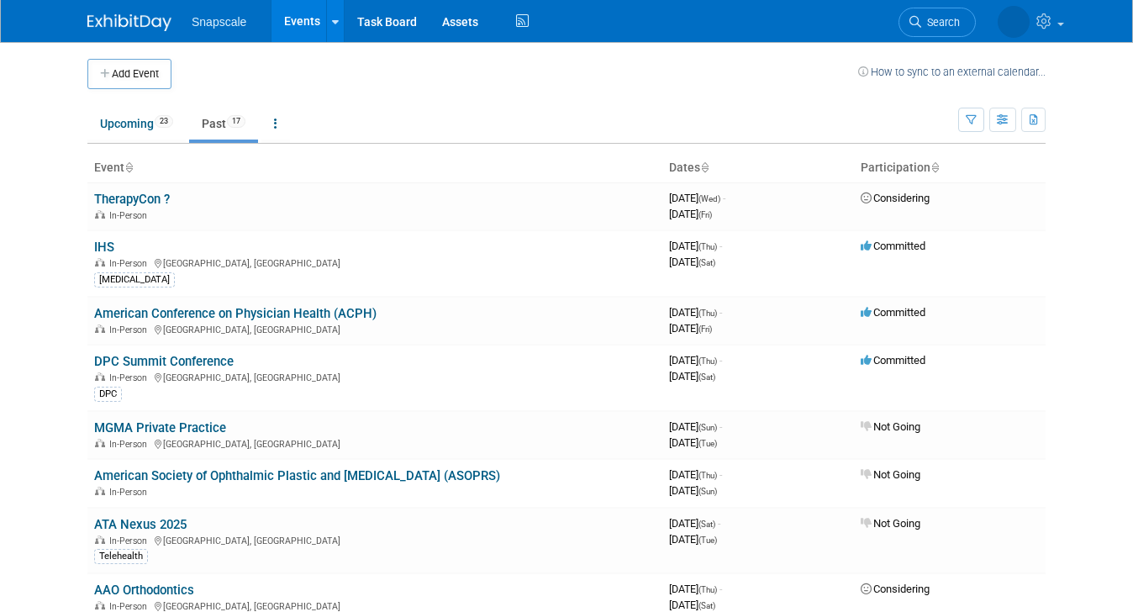 The height and width of the screenshot is (612, 1133). Describe the element at coordinates (236, 121) in the screenshot. I see `span: 17` at that location.